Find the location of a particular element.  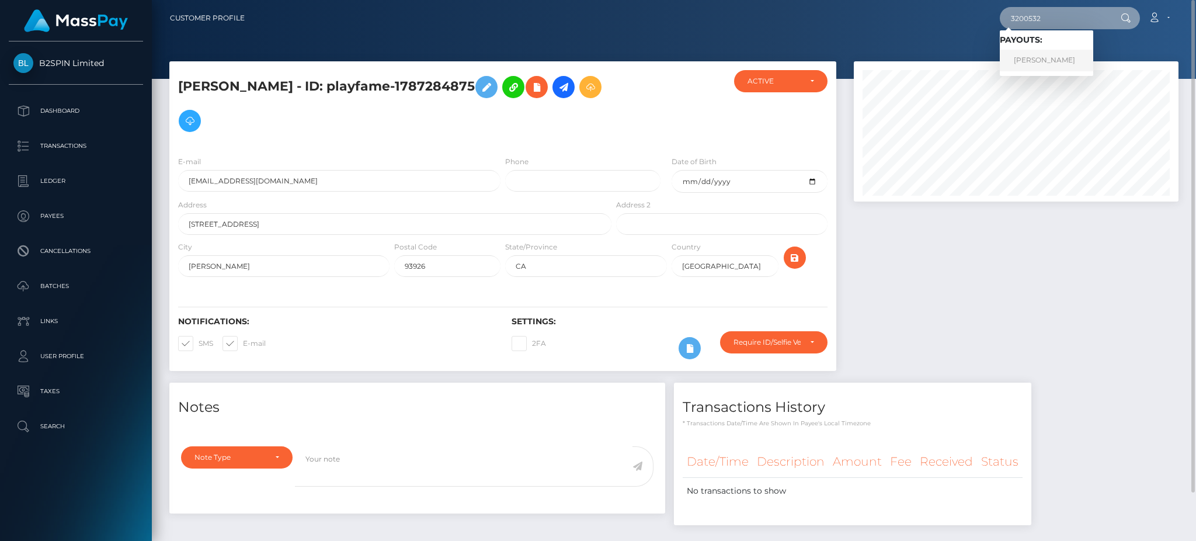

label: Postal Code is located at coordinates (415, 247).